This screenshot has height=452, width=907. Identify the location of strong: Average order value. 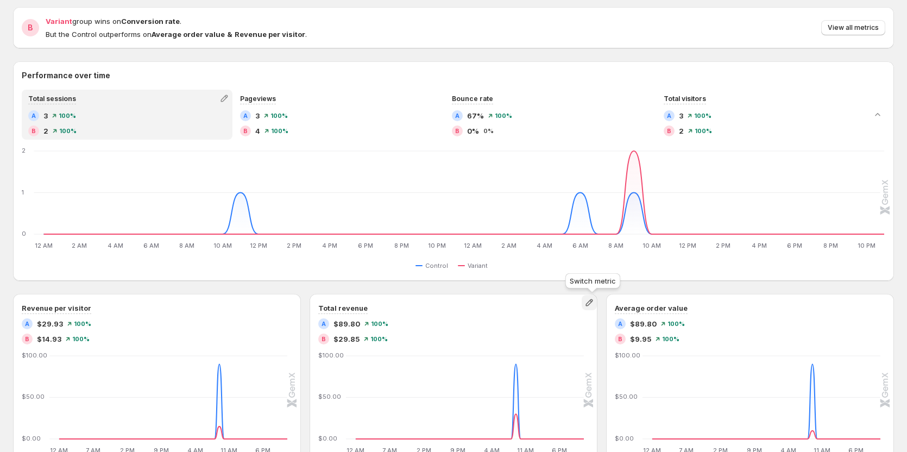
(188, 34).